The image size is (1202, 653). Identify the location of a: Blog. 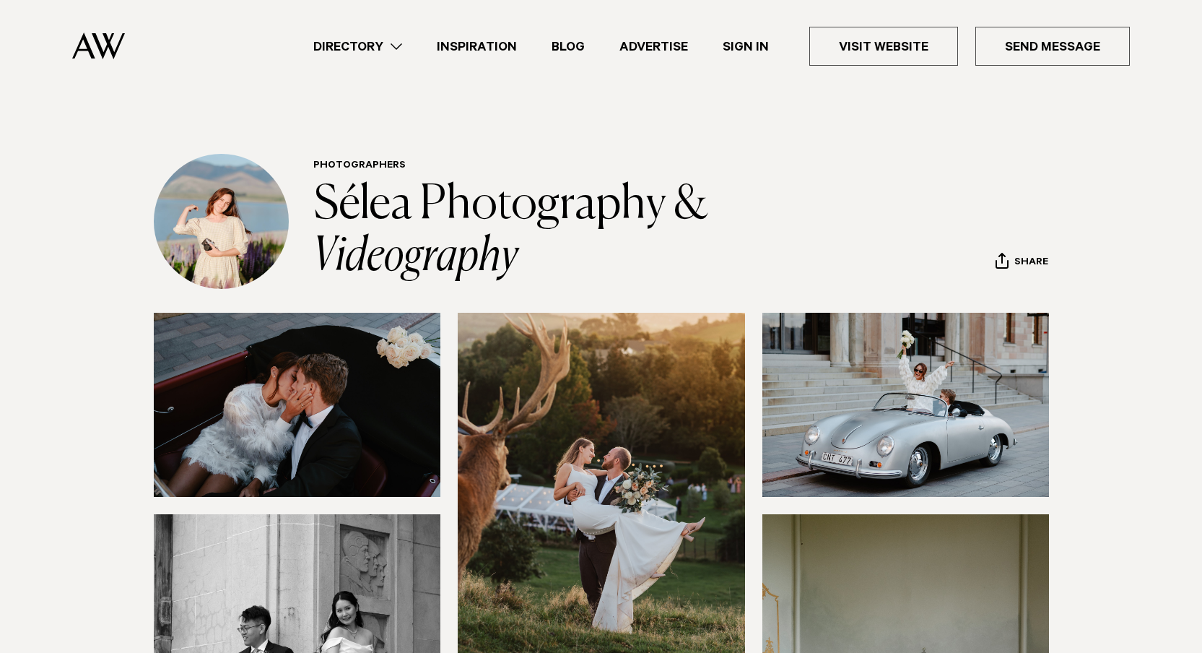
(568, 46).